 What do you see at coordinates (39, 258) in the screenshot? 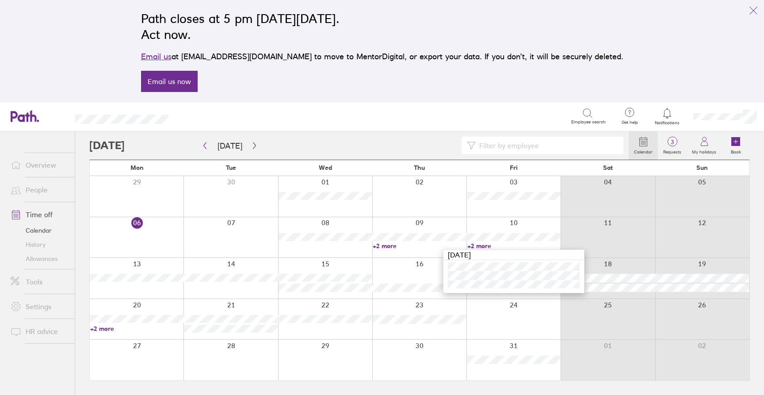
I see `a: Allowances` at bounding box center [39, 258].